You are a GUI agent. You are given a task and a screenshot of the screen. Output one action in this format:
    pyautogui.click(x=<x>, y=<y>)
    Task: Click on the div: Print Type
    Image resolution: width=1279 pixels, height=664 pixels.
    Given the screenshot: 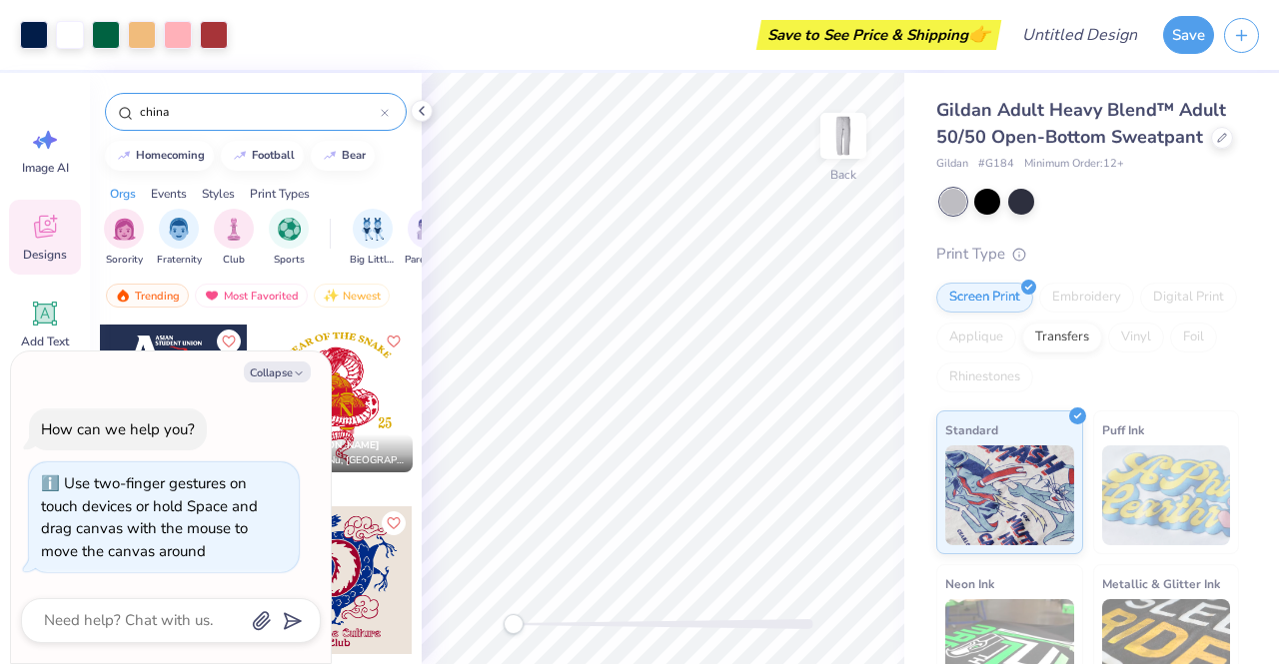 What is the action you would take?
    pyautogui.click(x=1087, y=254)
    